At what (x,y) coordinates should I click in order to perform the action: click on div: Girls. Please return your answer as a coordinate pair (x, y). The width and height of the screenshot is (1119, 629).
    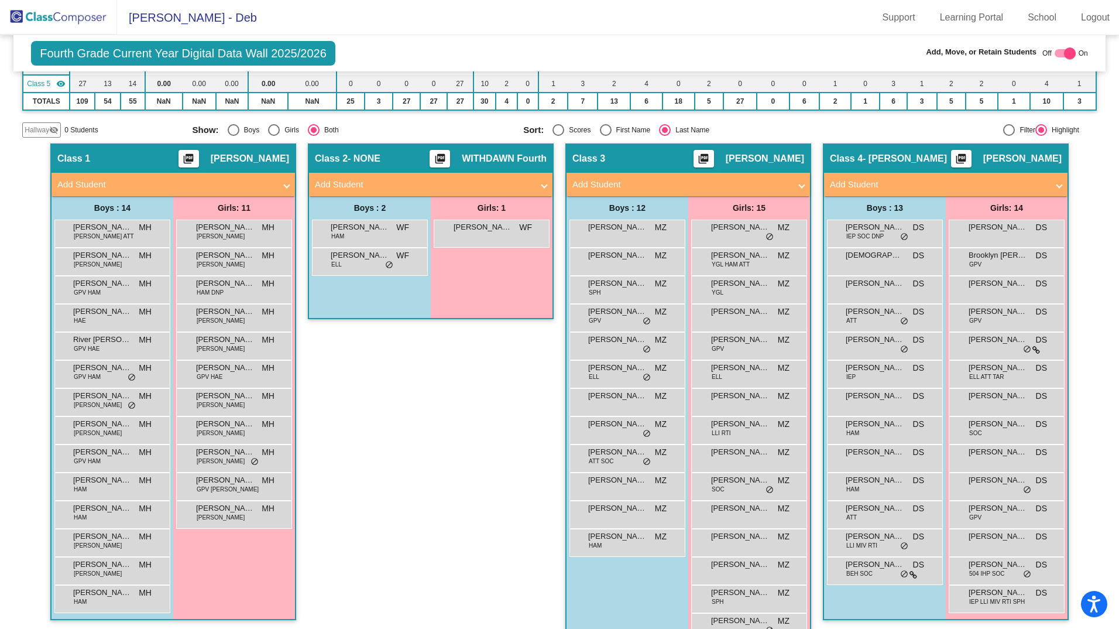
    Looking at the image, I should click on (289, 130).